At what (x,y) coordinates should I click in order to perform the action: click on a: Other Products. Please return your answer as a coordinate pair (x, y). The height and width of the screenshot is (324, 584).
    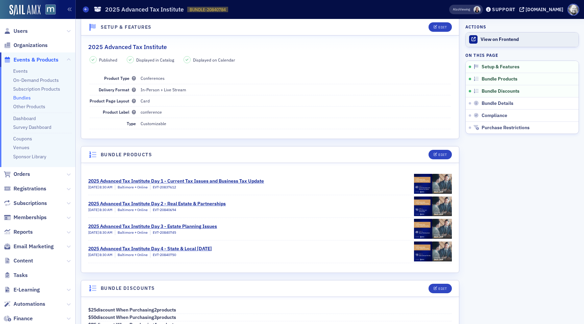
    Looking at the image, I should click on (29, 106).